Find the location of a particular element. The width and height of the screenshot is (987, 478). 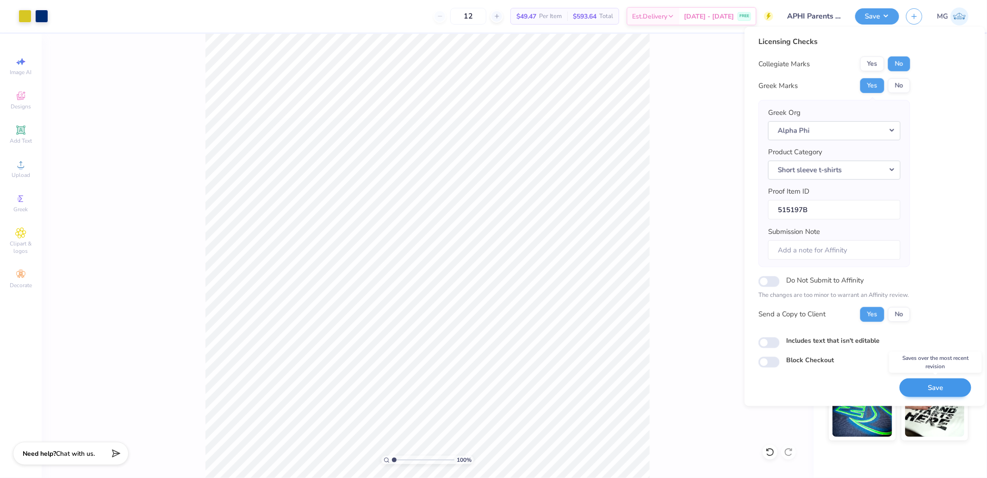

span: Upload is located at coordinates (21, 175).